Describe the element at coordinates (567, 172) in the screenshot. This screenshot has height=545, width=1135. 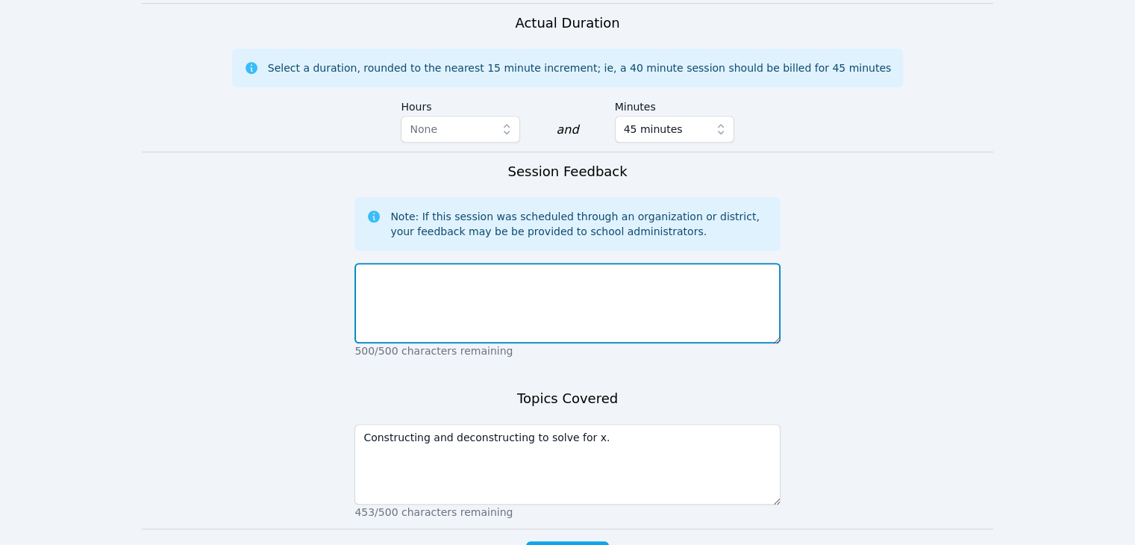
I see `h3: Session Feedback` at that location.